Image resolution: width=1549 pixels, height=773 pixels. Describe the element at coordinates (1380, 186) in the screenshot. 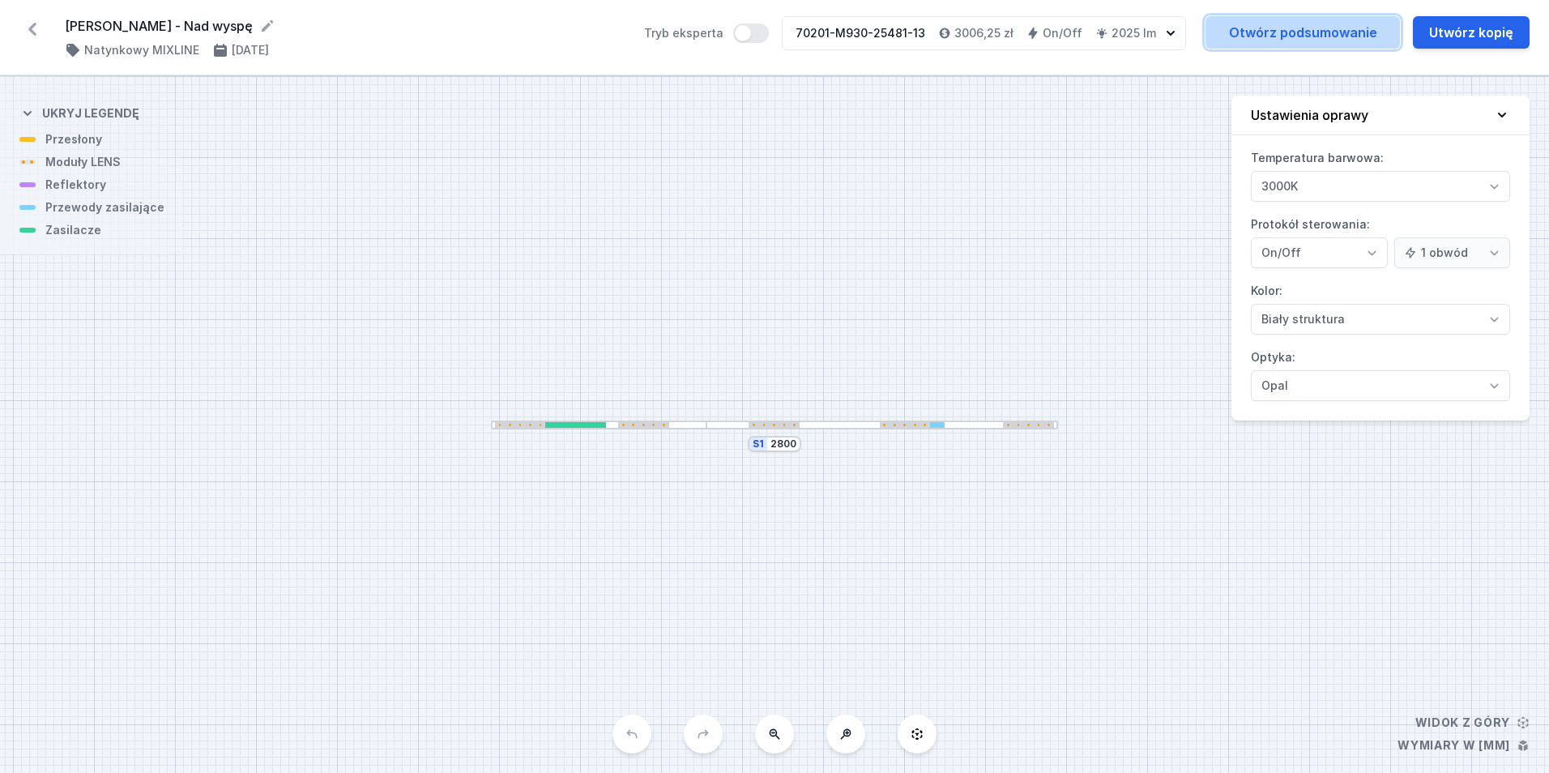

I see `select: Temperatura barwowa:` at that location.